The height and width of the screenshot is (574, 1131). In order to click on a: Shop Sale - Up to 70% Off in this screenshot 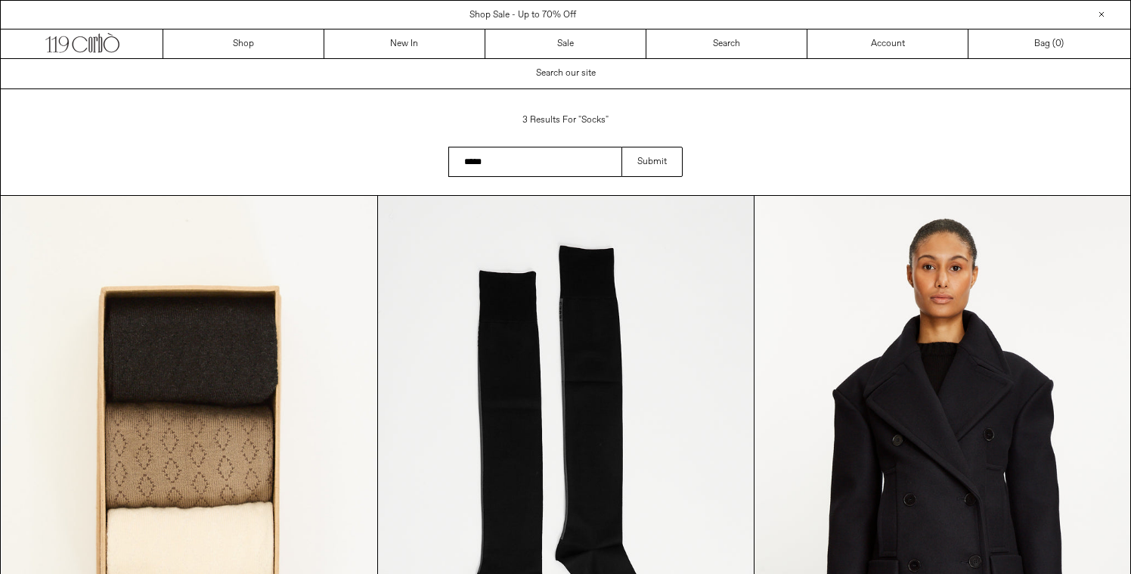, I will do `click(523, 15)`.